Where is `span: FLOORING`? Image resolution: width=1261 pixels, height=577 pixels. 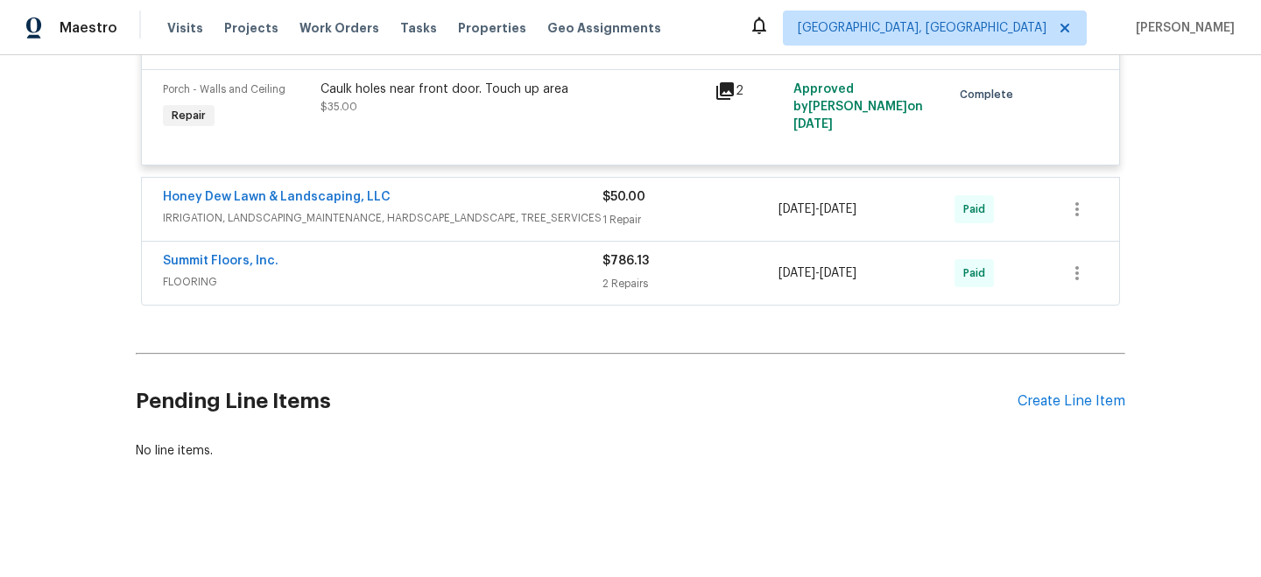 span: FLOORING is located at coordinates (383, 282).